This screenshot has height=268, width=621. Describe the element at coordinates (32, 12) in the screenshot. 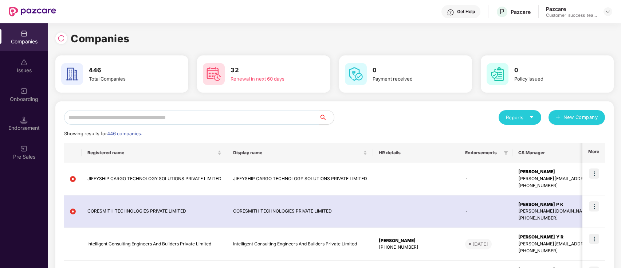

I see `img: New Pazcare Logo` at that location.